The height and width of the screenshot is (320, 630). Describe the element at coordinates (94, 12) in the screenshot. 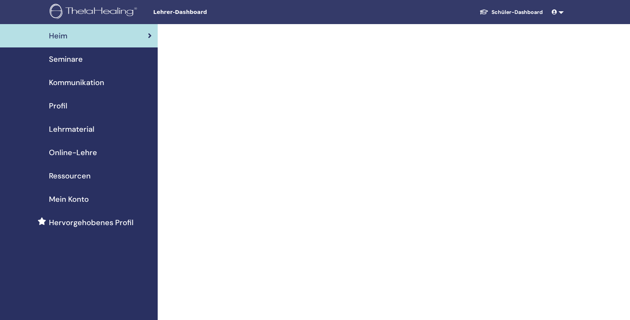

I see `img: logo.png` at that location.